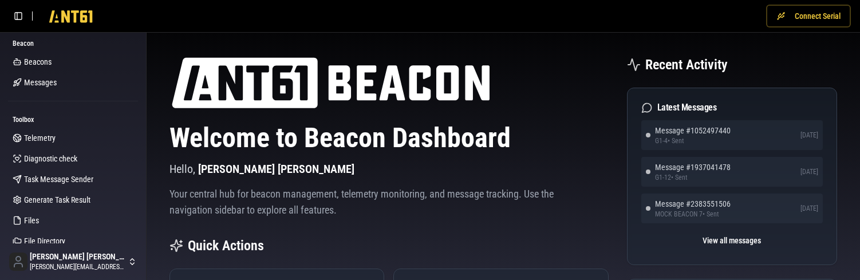  What do you see at coordinates (73, 82) in the screenshot?
I see `a: Messages` at bounding box center [73, 82].